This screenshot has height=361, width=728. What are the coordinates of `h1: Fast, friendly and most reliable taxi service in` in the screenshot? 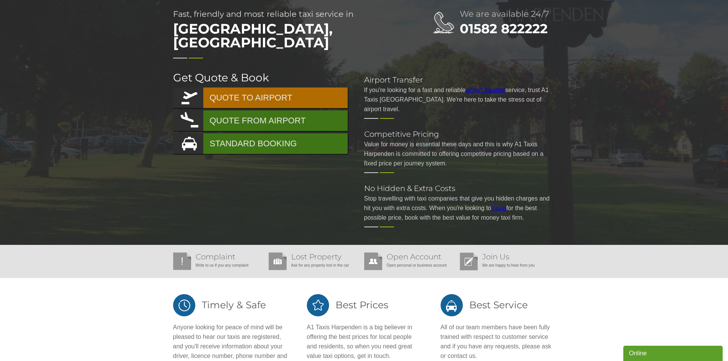 It's located at (288, 31).